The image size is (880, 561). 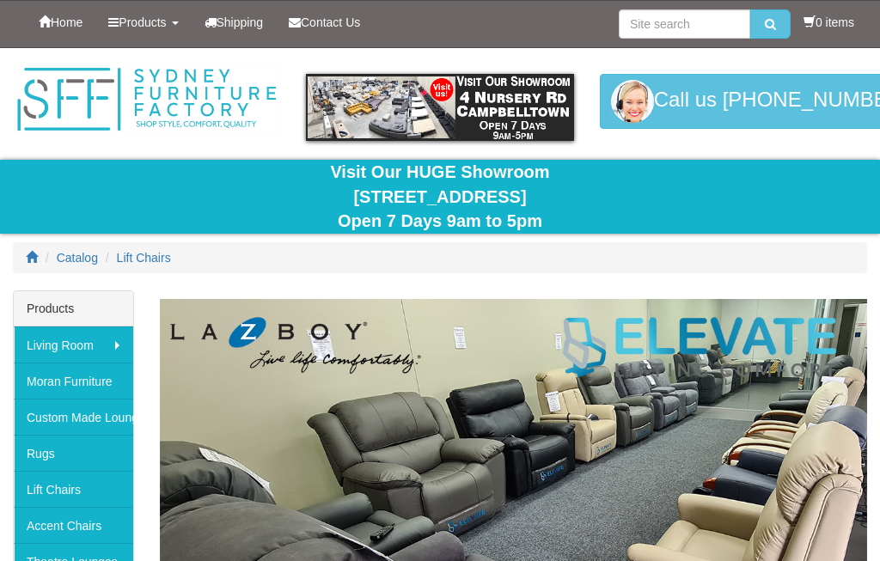 What do you see at coordinates (142, 22) in the screenshot?
I see `span: Products` at bounding box center [142, 22].